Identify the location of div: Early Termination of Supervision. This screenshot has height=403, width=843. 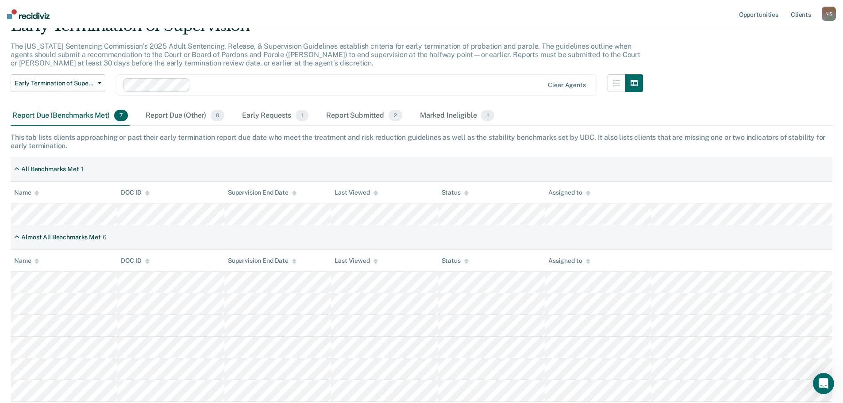
(326, 29).